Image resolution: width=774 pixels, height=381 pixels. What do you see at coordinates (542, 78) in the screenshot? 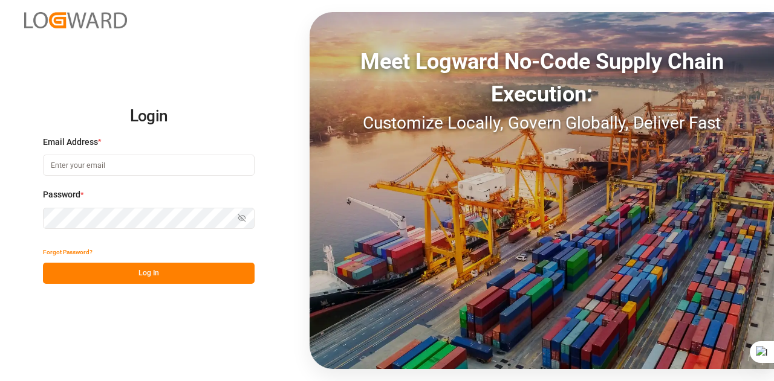
I see `div: Meet Logward No-Code Supply Chain Execution:` at bounding box center [542, 78].